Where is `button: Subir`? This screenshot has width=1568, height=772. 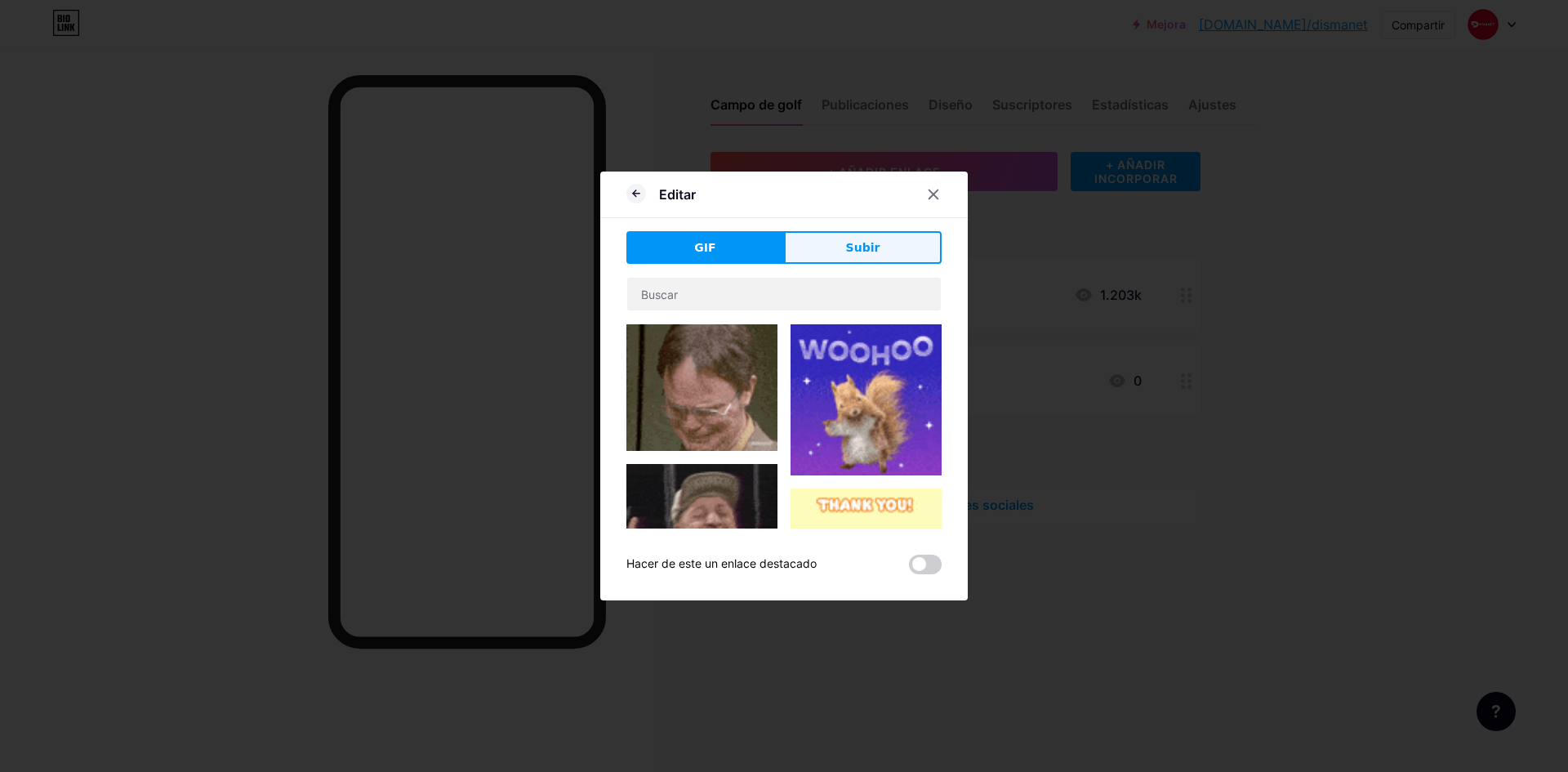
button: Subir is located at coordinates (862, 247).